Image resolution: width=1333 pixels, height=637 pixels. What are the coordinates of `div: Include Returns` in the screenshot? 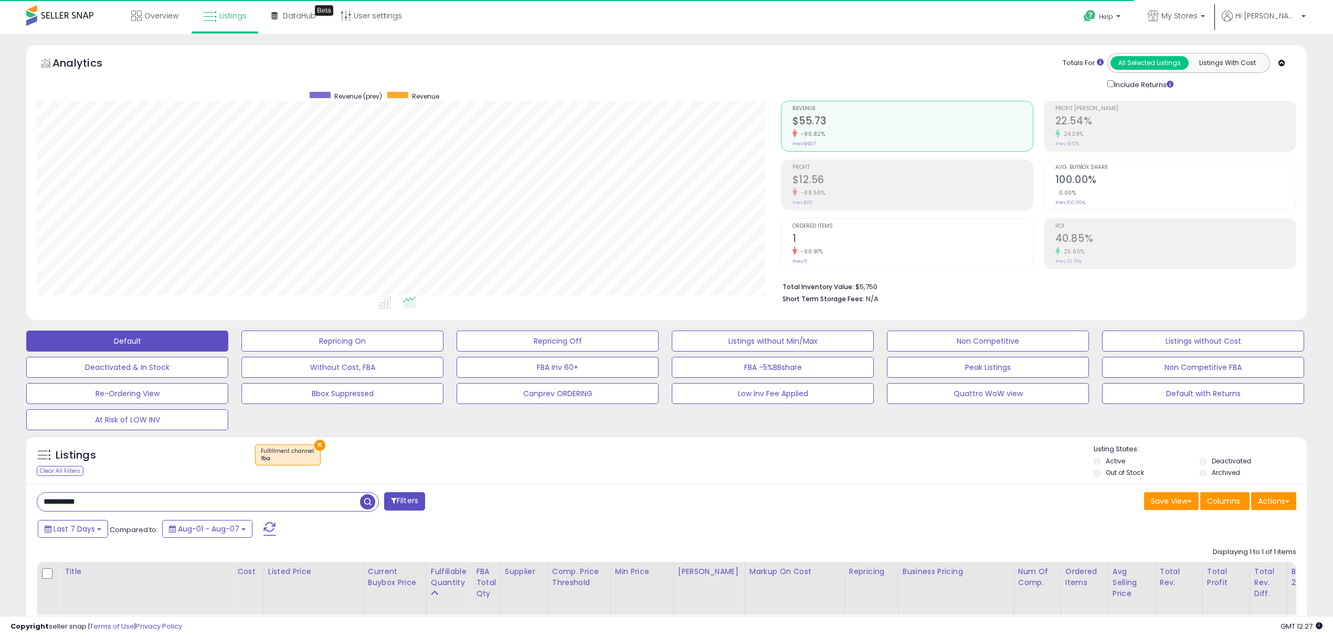 It's located at (1143, 84).